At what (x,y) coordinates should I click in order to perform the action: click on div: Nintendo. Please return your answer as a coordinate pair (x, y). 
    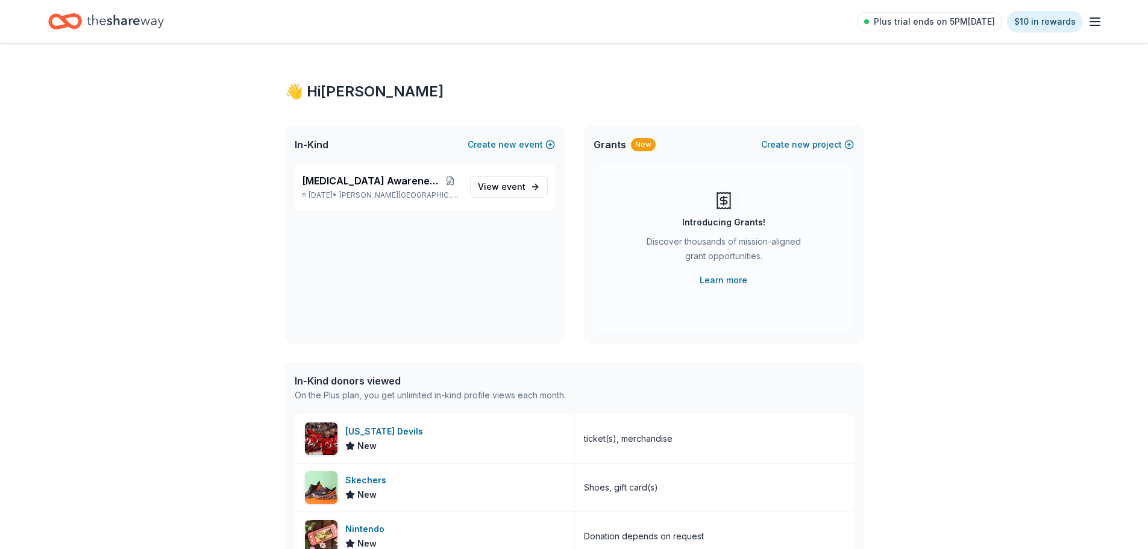
    Looking at the image, I should click on (367, 529).